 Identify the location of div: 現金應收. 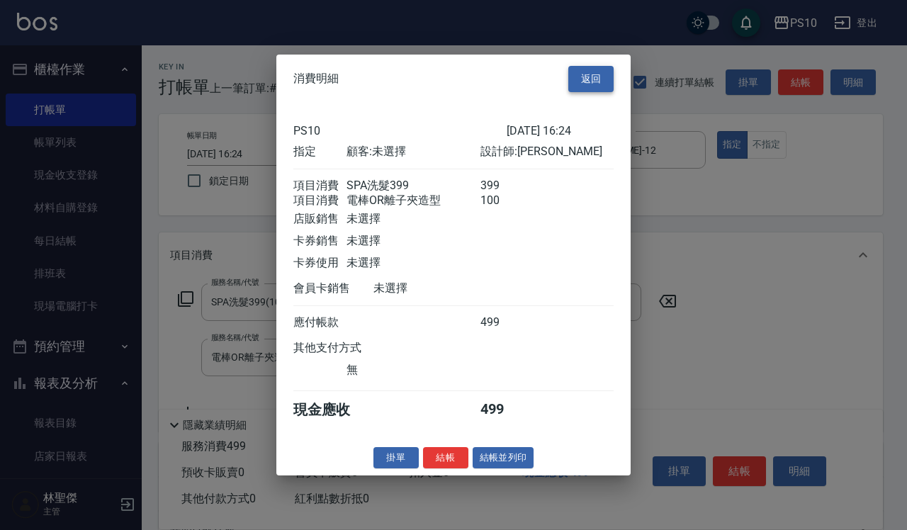
(333, 409).